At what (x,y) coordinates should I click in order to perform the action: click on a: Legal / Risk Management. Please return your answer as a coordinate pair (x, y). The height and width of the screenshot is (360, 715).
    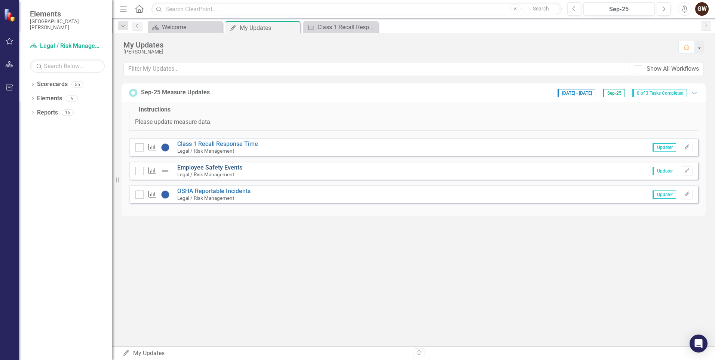
    Looking at the image, I should click on (67, 46).